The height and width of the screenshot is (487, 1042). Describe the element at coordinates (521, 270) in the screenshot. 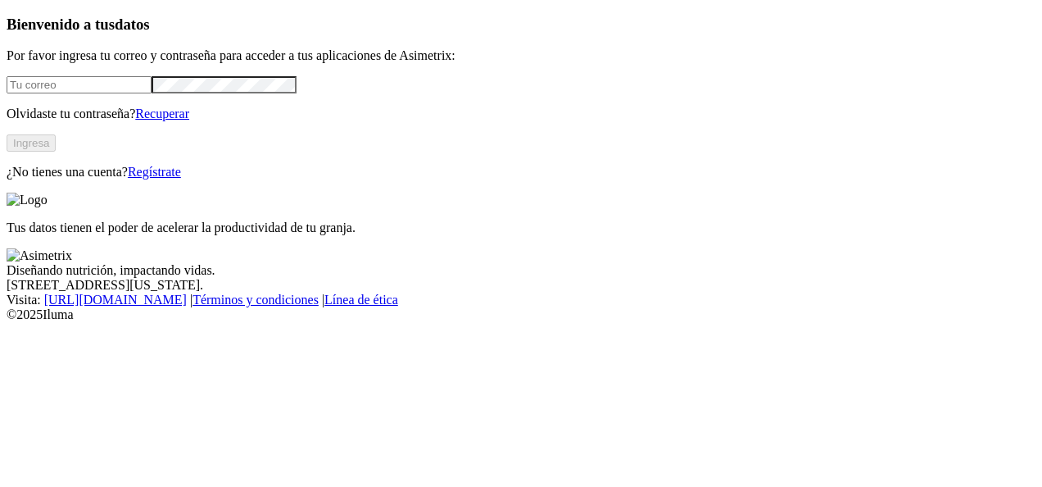

I see `div: Diseñando nutrición, impactando vidas.` at that location.